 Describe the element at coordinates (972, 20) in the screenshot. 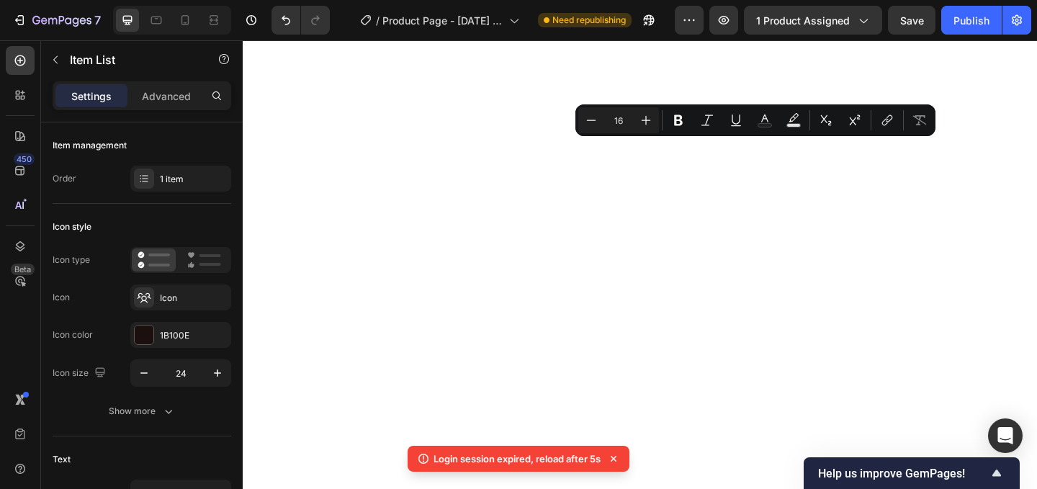

I see `button: Publish` at that location.